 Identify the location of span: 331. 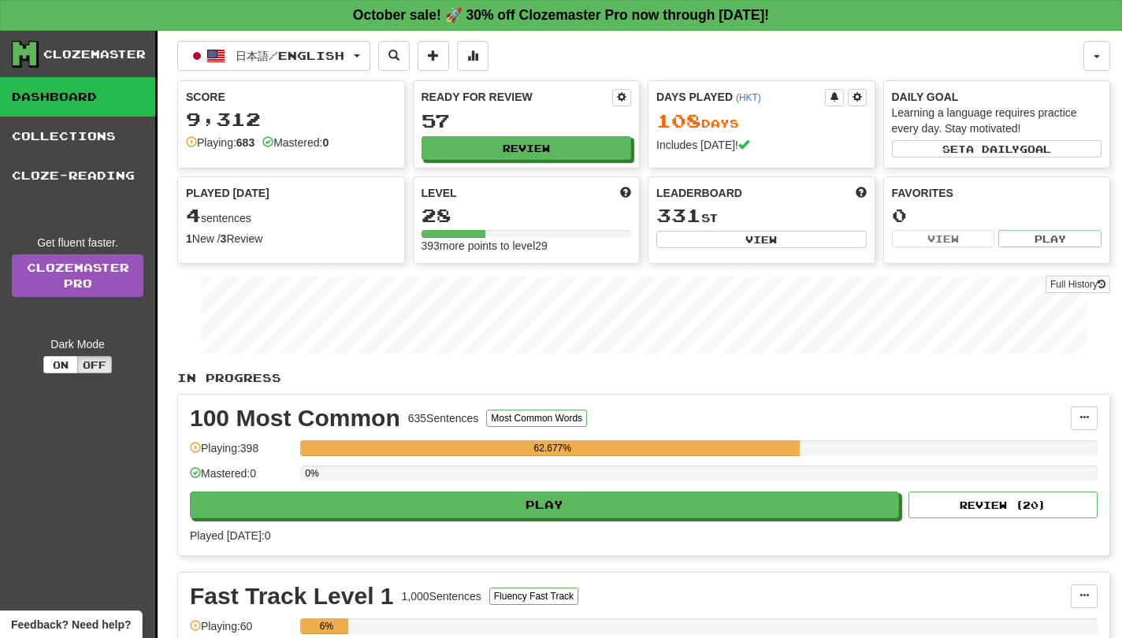
(678, 215).